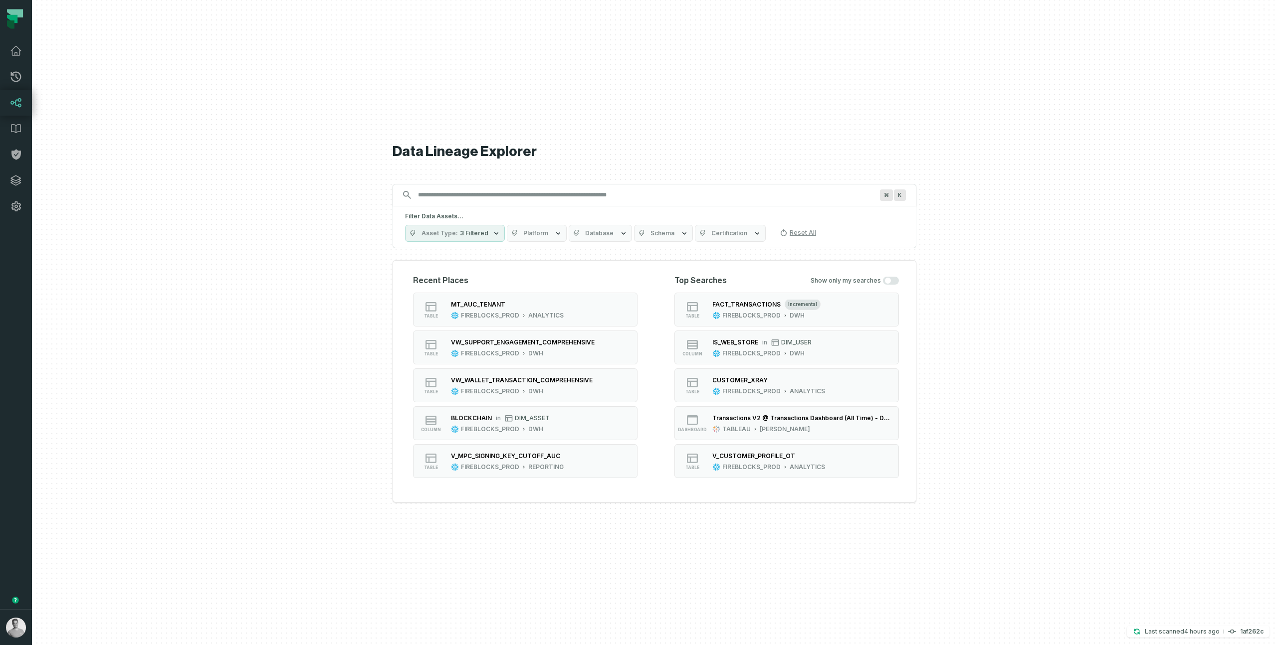 This screenshot has height=645, width=1277. Describe the element at coordinates (1201, 631) in the screenshot. I see `relative-time: Oct 8, 2025, 10:04 AM GMT+3` at that location.